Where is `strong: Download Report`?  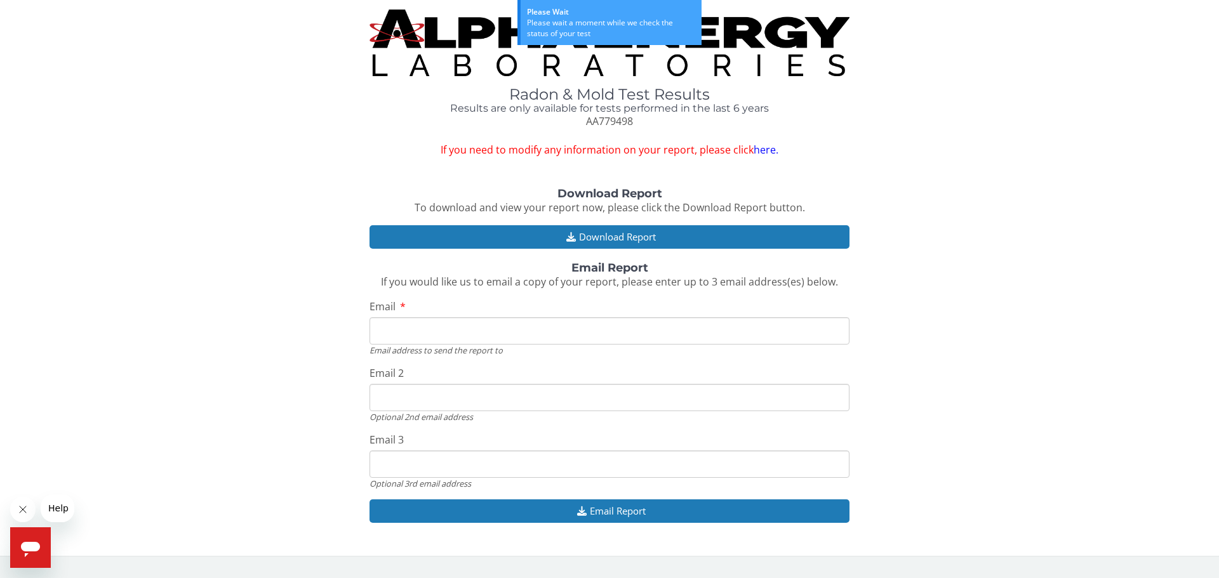 strong: Download Report is located at coordinates (610, 194).